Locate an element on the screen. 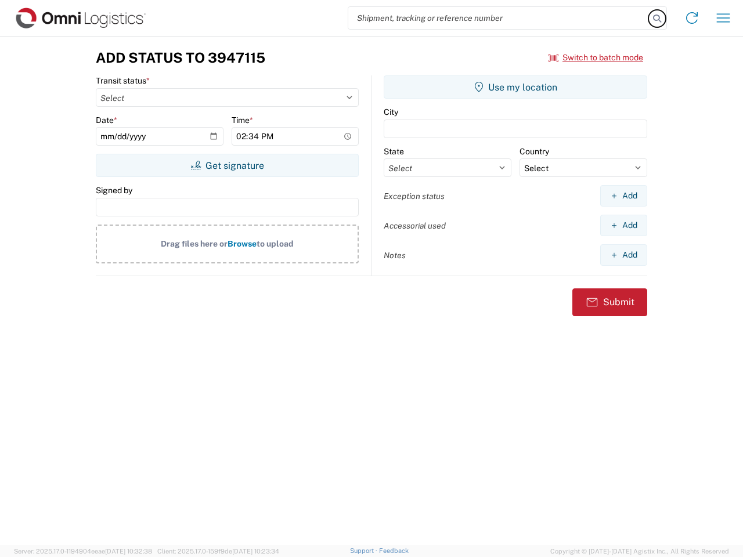 The height and width of the screenshot is (557, 743). span: Server: 2025.17.0-1194904eeae is located at coordinates (83, 551).